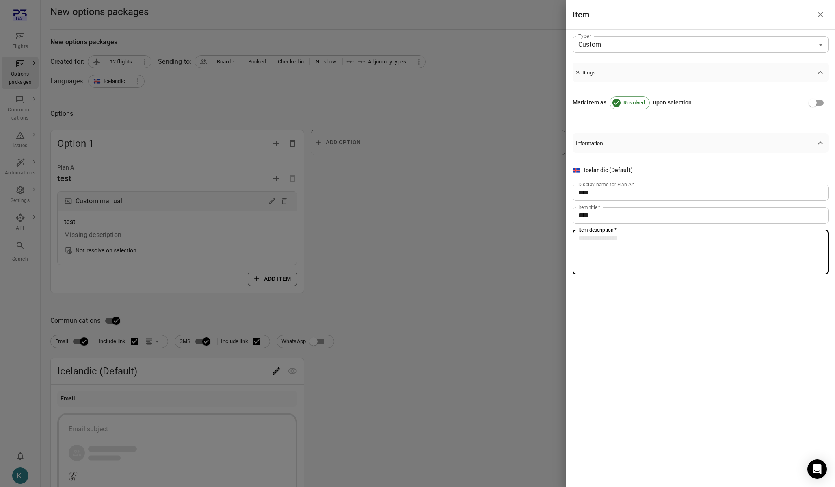 The height and width of the screenshot is (487, 835). What do you see at coordinates (581, 15) in the screenshot?
I see `h1: Item` at bounding box center [581, 15].